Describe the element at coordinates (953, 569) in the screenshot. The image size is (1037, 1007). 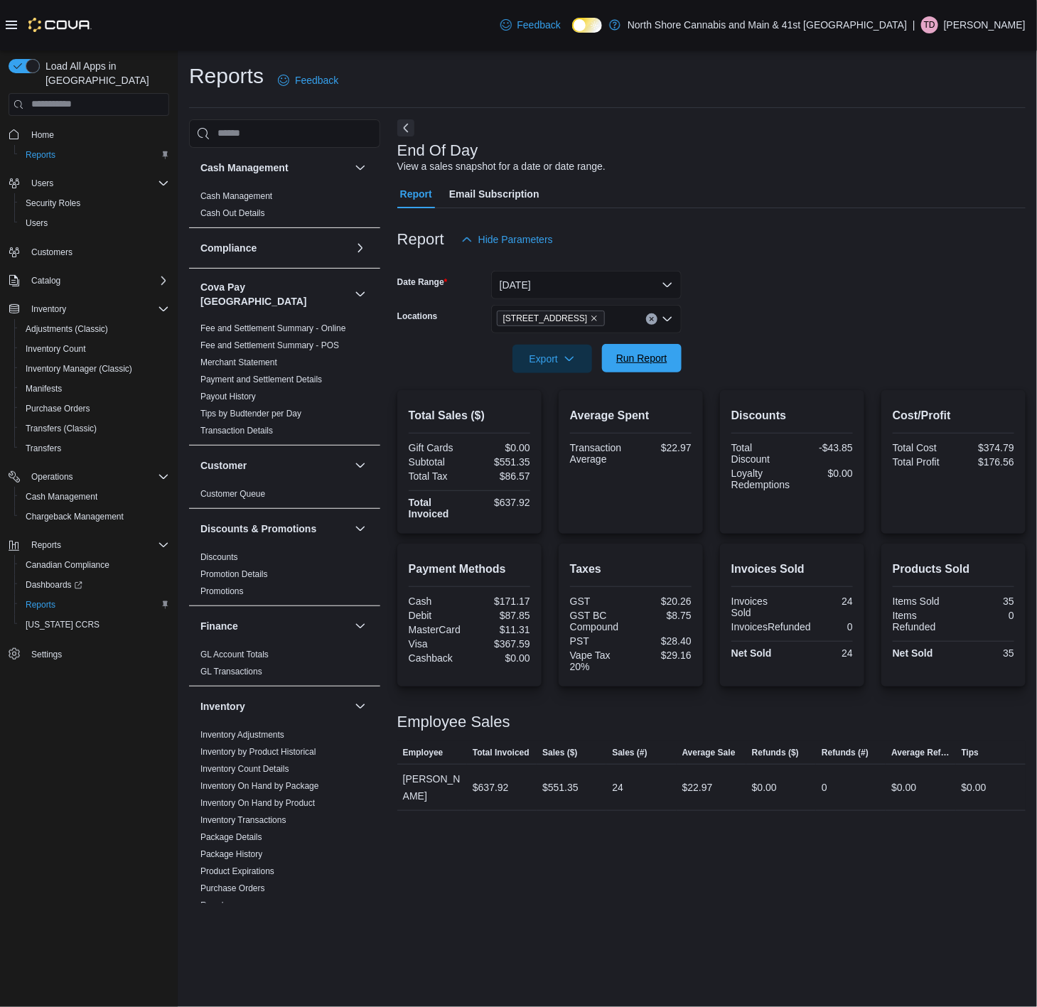
I see `h2: Products Sold` at that location.